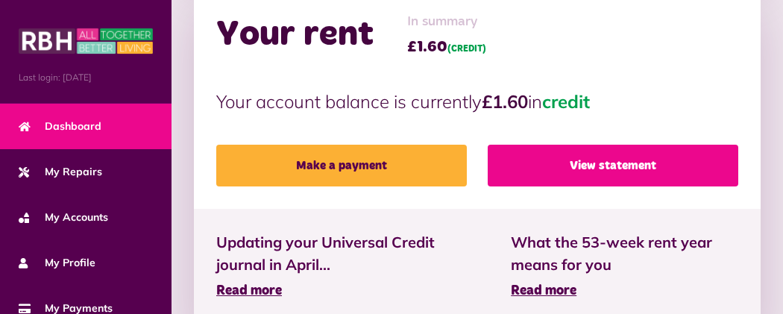 Image resolution: width=783 pixels, height=314 pixels. What do you see at coordinates (613, 165) in the screenshot?
I see `a: View statement` at bounding box center [613, 165].